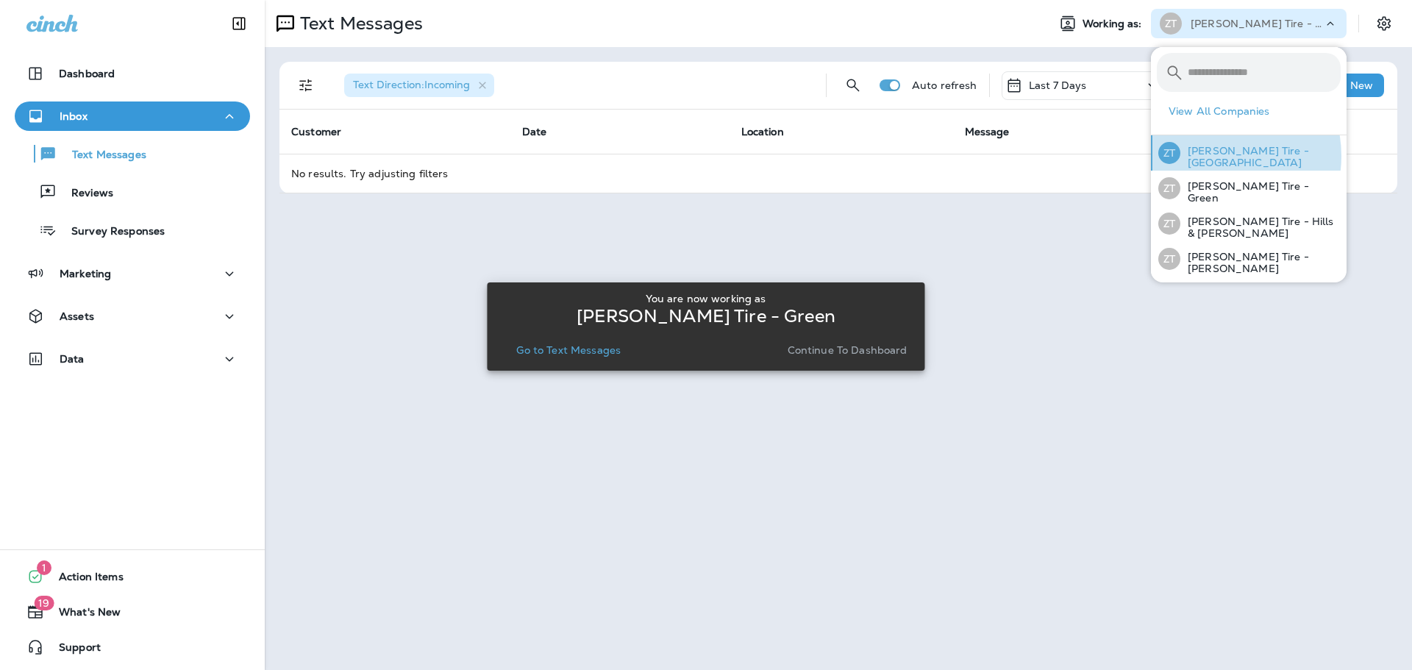 Image resolution: width=1412 pixels, height=670 pixels. Describe the element at coordinates (132, 647) in the screenshot. I see `button: Support` at that location.